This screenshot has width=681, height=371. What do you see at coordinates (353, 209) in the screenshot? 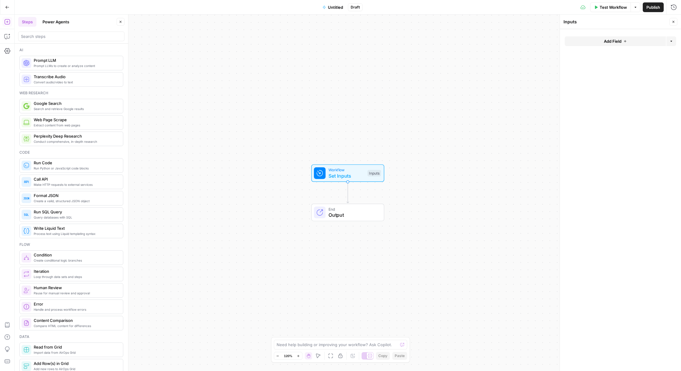
I see `span: End` at bounding box center [353, 209].